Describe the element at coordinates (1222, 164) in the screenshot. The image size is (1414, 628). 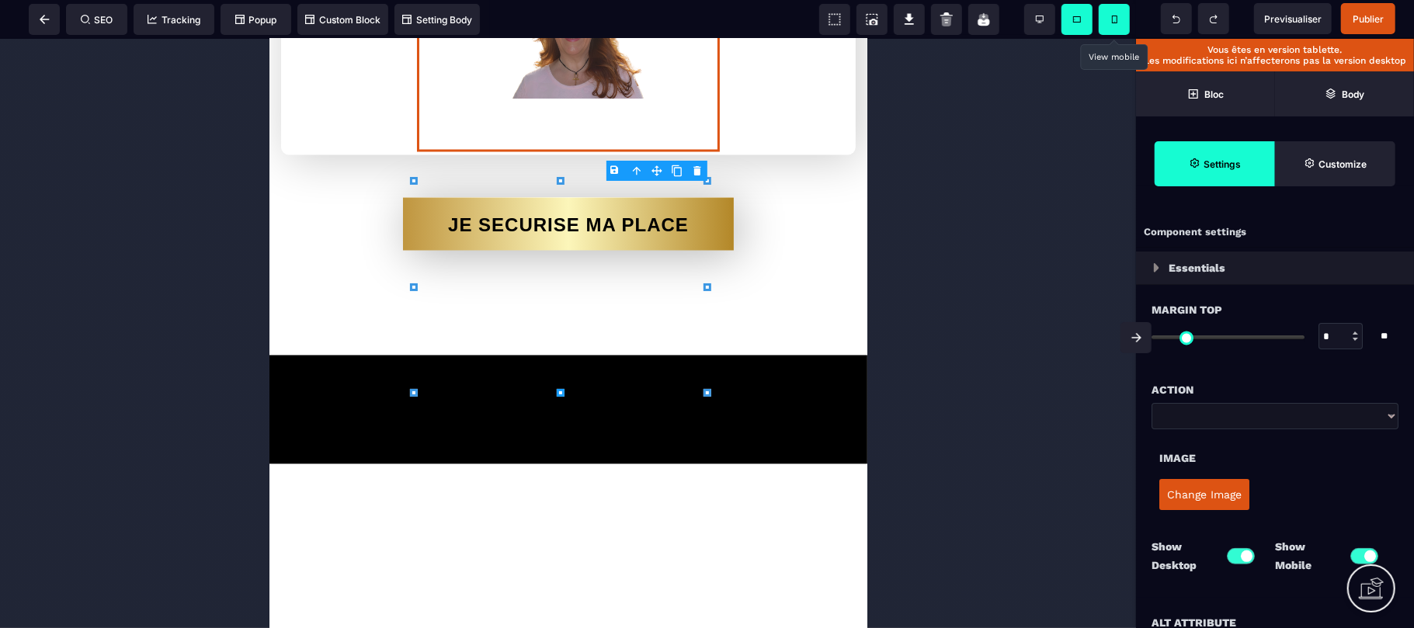
I see `strong: Settings` at that location.